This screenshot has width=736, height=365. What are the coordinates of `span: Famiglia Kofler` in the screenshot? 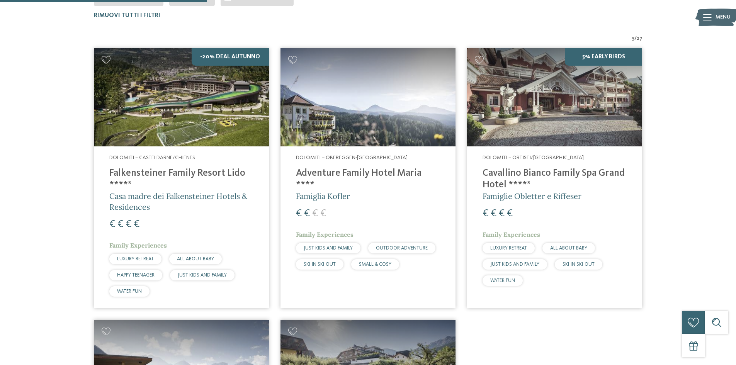 It's located at (323, 196).